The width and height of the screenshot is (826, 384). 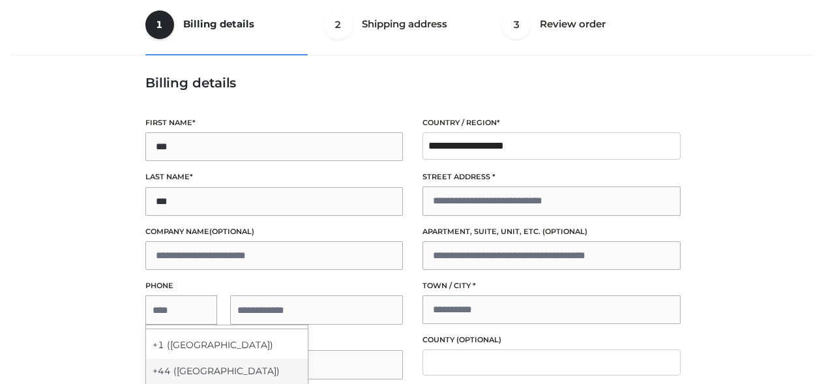 What do you see at coordinates (413, 83) in the screenshot?
I see `h3: Billing details` at bounding box center [413, 83].